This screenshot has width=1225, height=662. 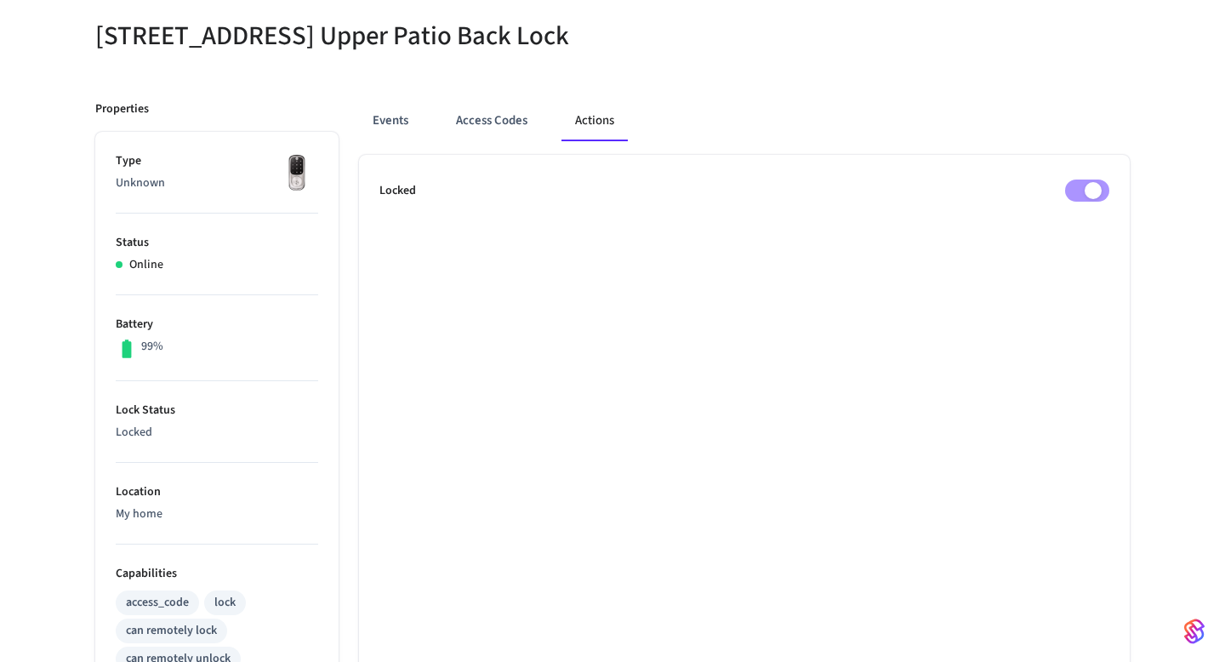 I want to click on p: 99%, so click(x=152, y=346).